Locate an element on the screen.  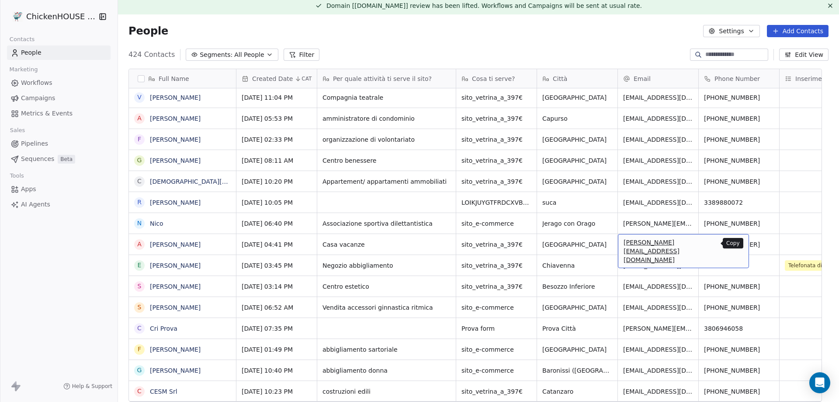
div: Per quale attività ti serve il sito? is located at coordinates (386, 78).